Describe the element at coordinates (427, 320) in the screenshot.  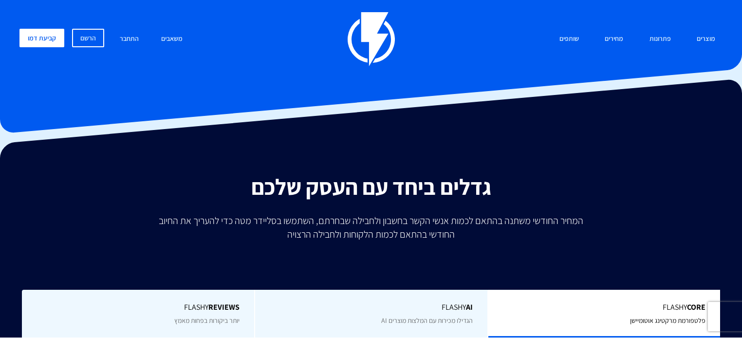
I see `span: הגדילו מכירות עם המלצות מוצרים AI` at that location.